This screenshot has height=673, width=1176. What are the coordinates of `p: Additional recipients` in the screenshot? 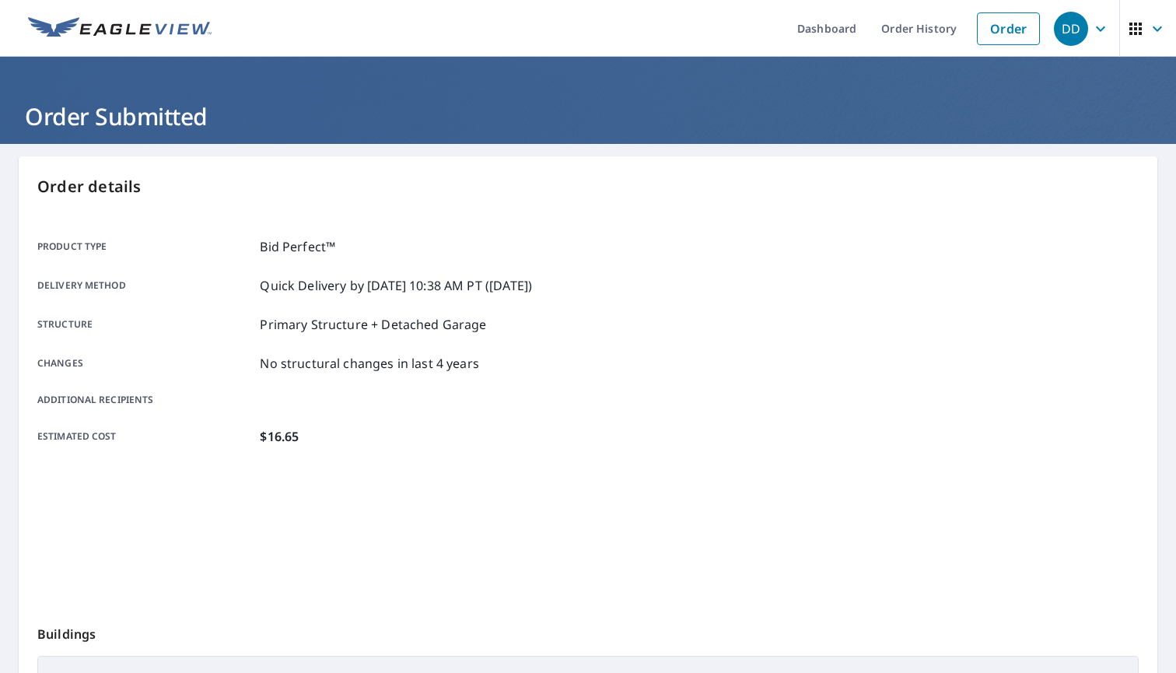 It's located at (145, 400).